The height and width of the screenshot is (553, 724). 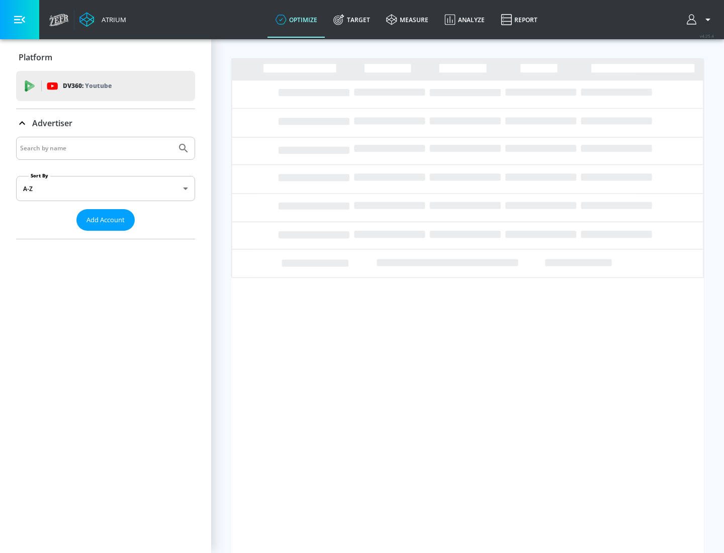 I want to click on p: Advertiser, so click(x=52, y=123).